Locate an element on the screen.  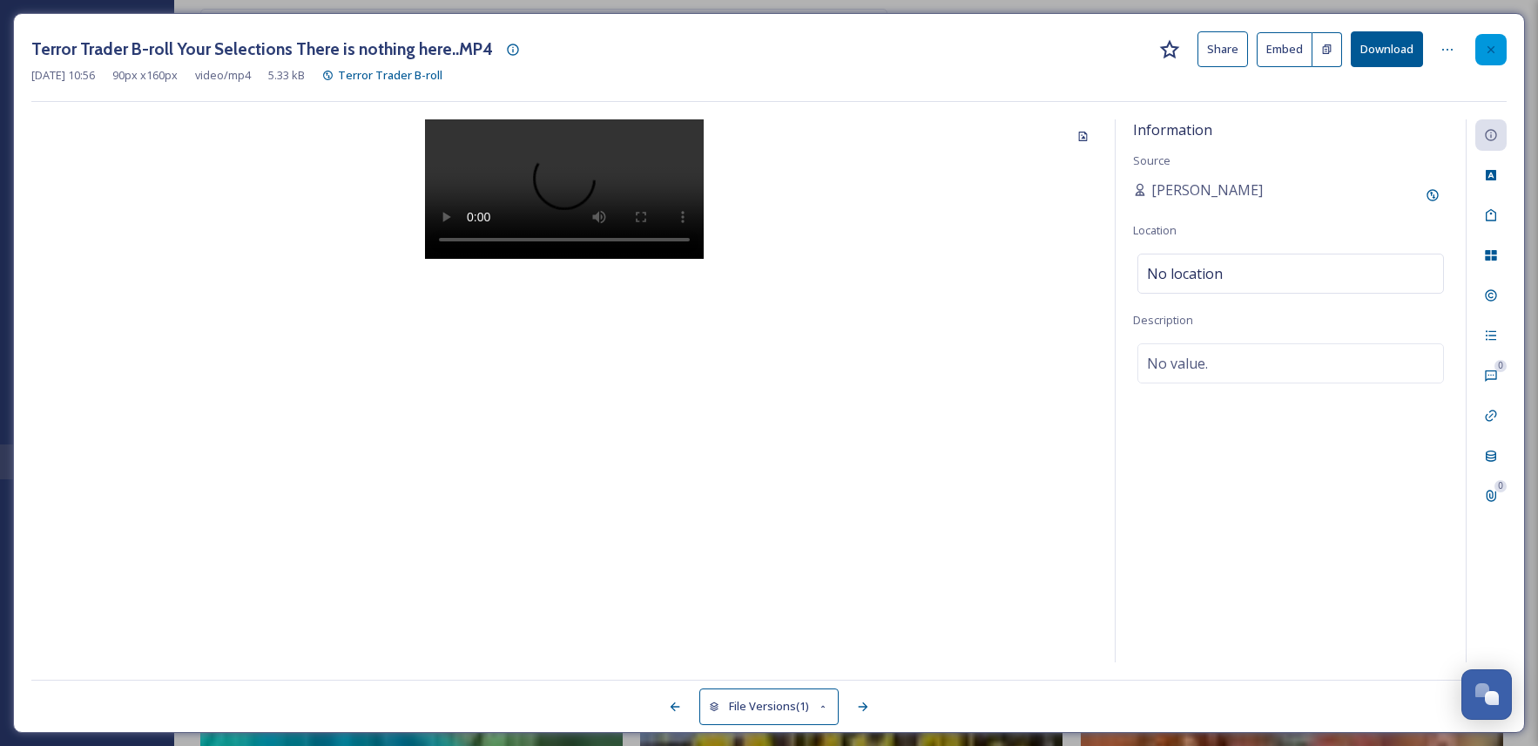
button: Open Chat is located at coordinates (1487, 694).